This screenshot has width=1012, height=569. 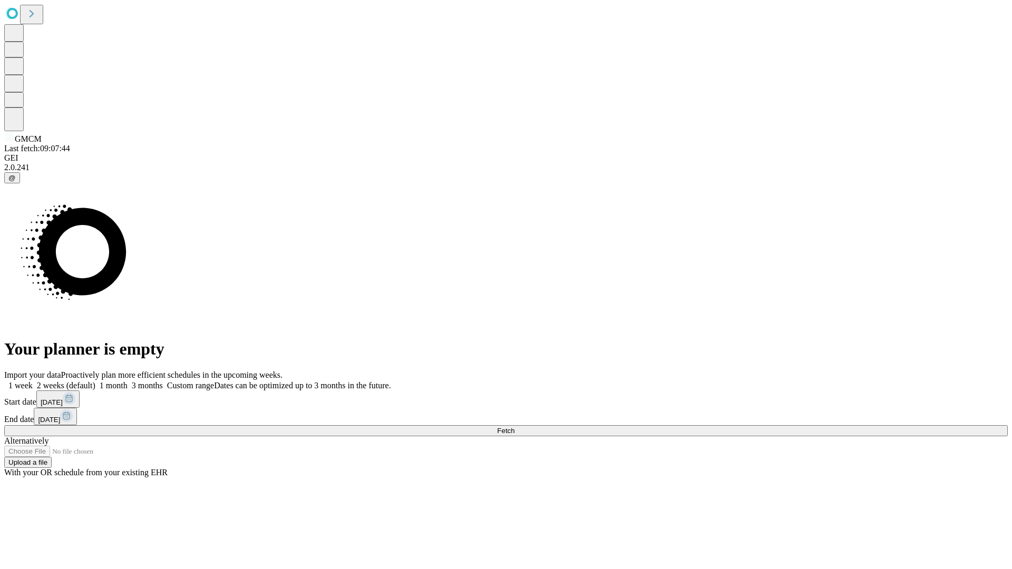 What do you see at coordinates (190, 385) in the screenshot?
I see `span: Custom range` at bounding box center [190, 385].